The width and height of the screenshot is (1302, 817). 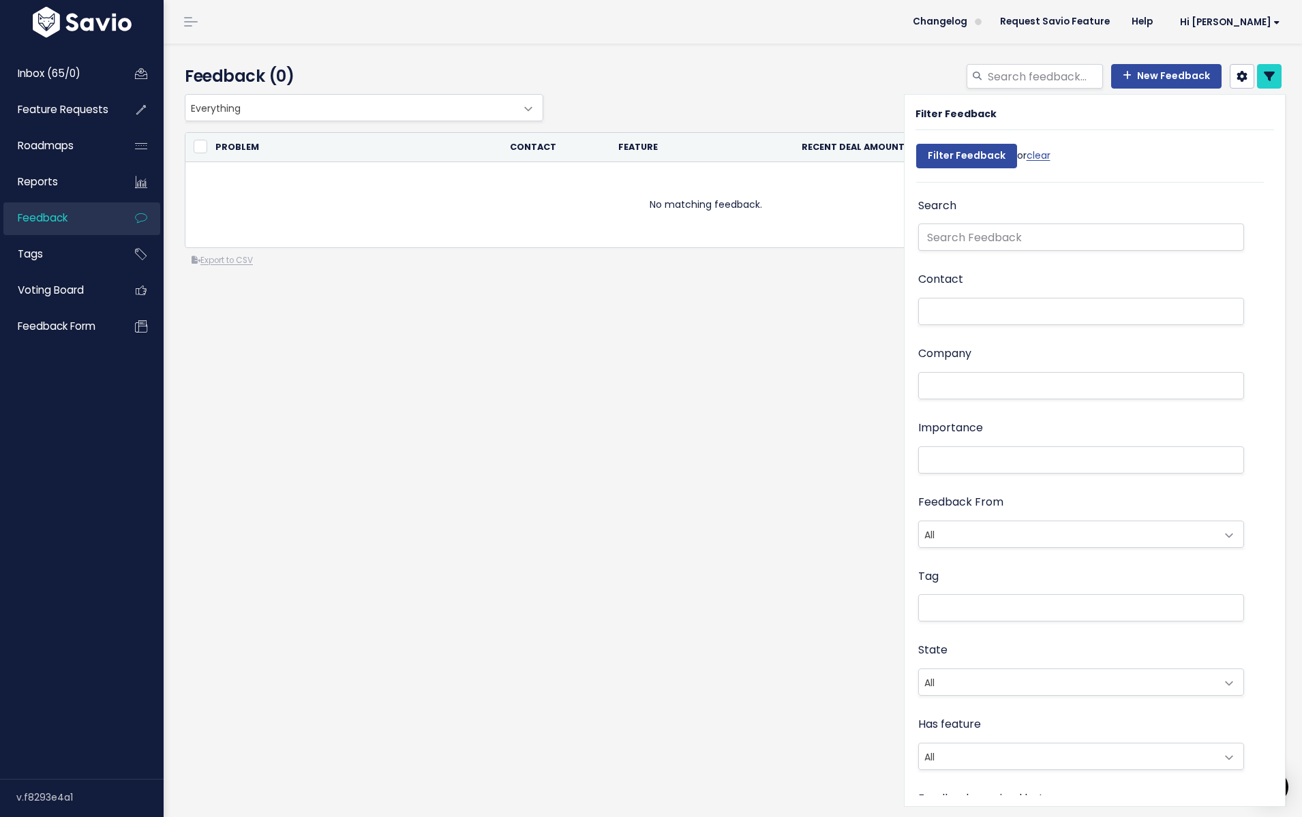 What do you see at coordinates (810, 147) in the screenshot?
I see `th: Recent deal amount` at bounding box center [810, 147].